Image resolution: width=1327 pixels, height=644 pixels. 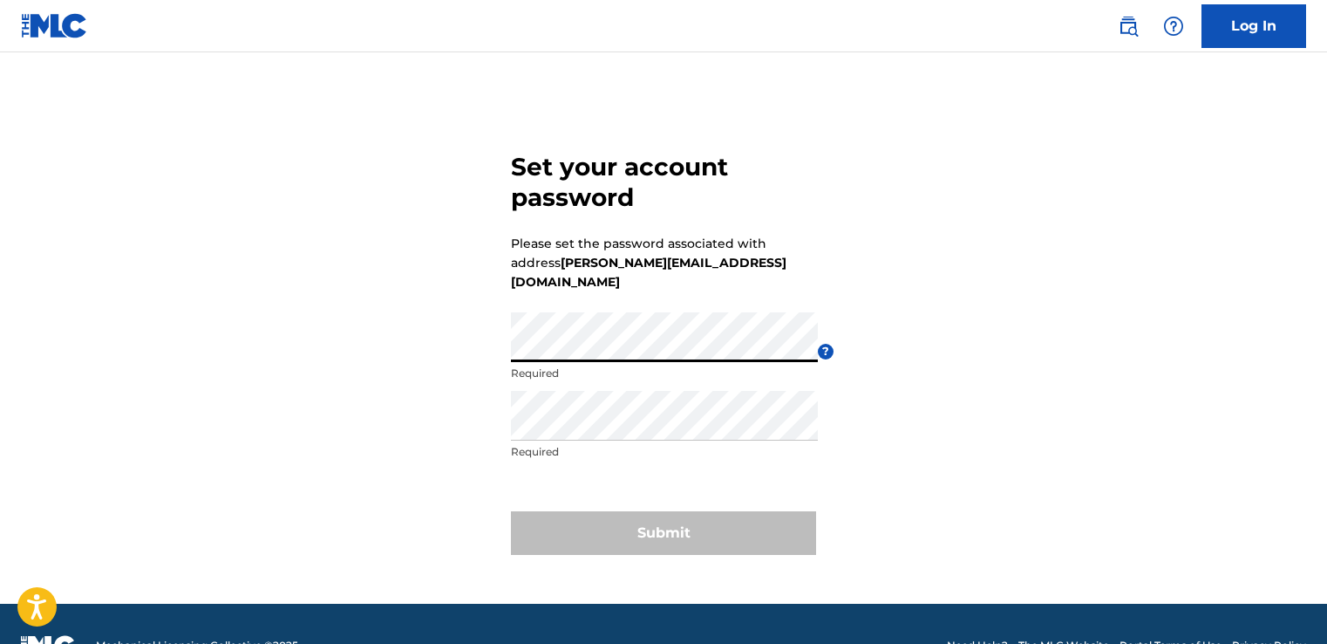 What do you see at coordinates (664, 263) in the screenshot?
I see `p: Please set the password associated with address` at bounding box center [664, 263].